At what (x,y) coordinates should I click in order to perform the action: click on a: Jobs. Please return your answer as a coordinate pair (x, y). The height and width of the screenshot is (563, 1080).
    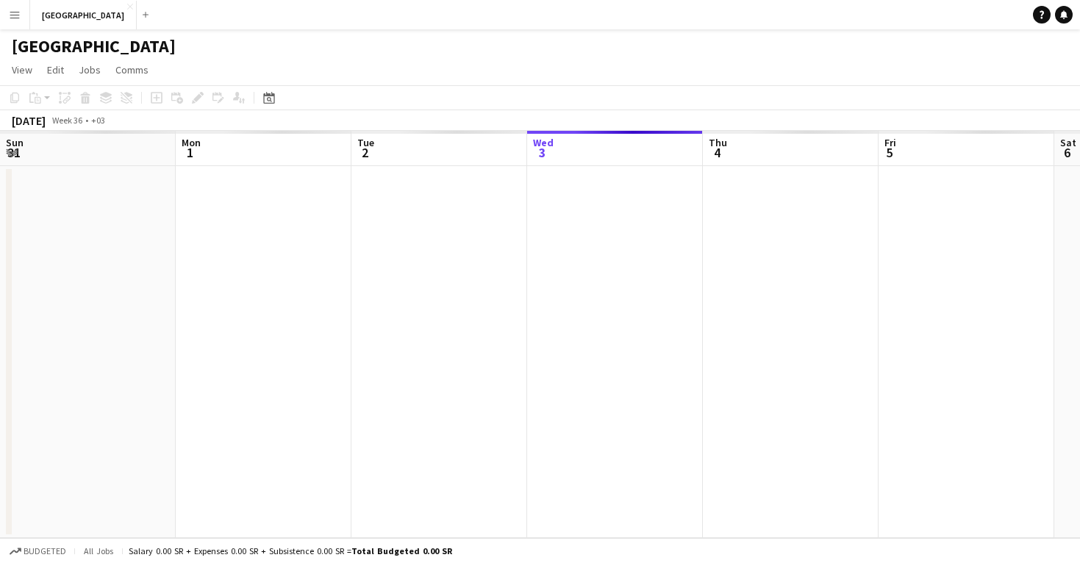
    Looking at the image, I should click on (90, 70).